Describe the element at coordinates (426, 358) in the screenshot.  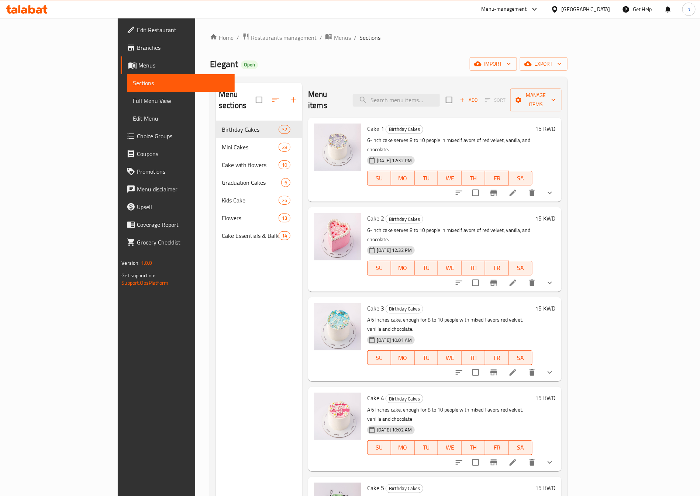
I see `button: TU` at that location.